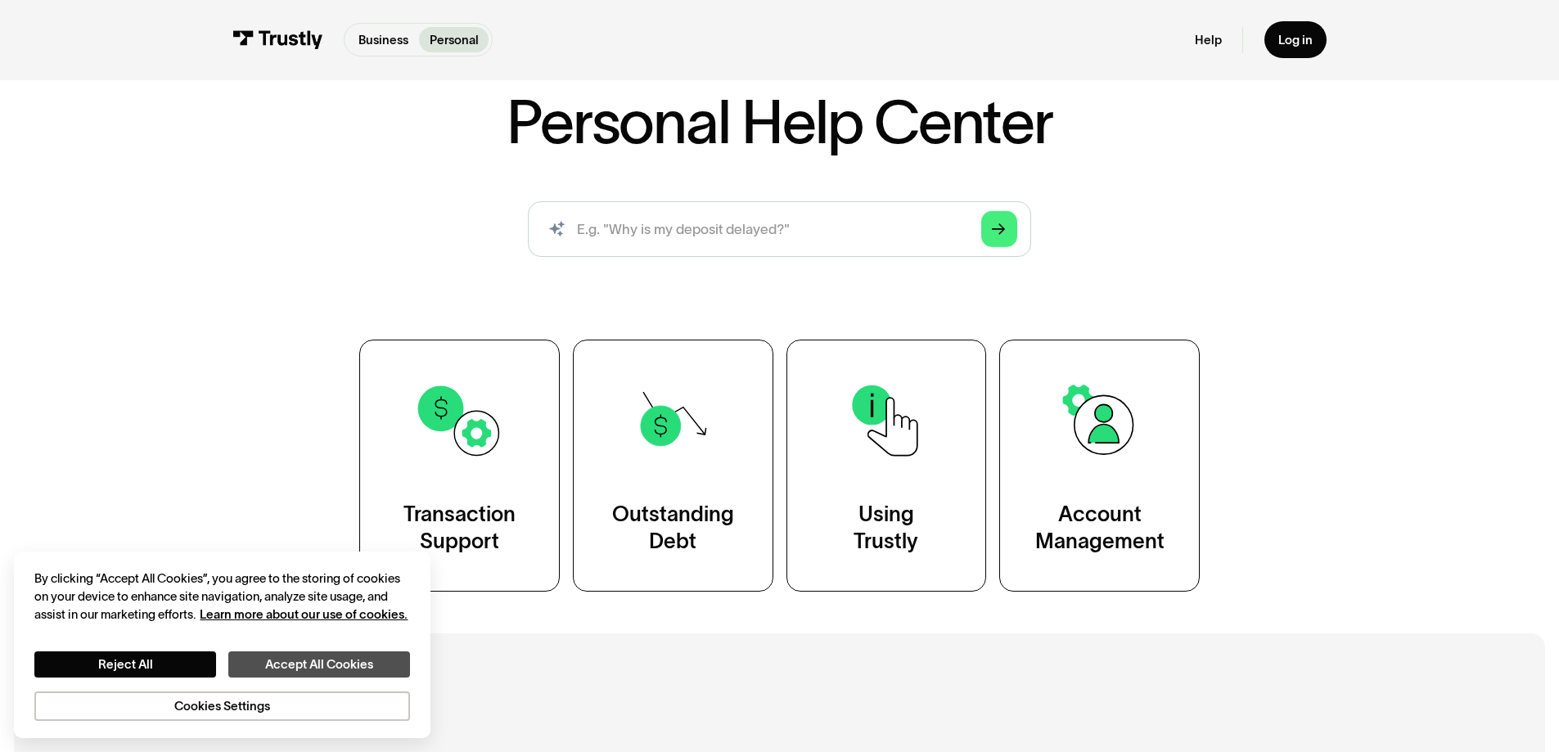 This screenshot has height=752, width=1559. What do you see at coordinates (672, 465) in the screenshot?
I see `a: OutstandingDebt` at bounding box center [672, 465].